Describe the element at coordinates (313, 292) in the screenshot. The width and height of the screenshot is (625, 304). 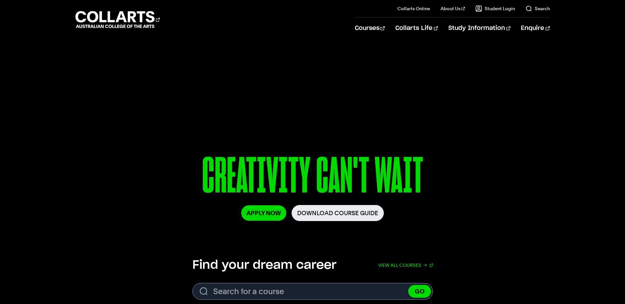
I see `input: Search for a course` at that location.